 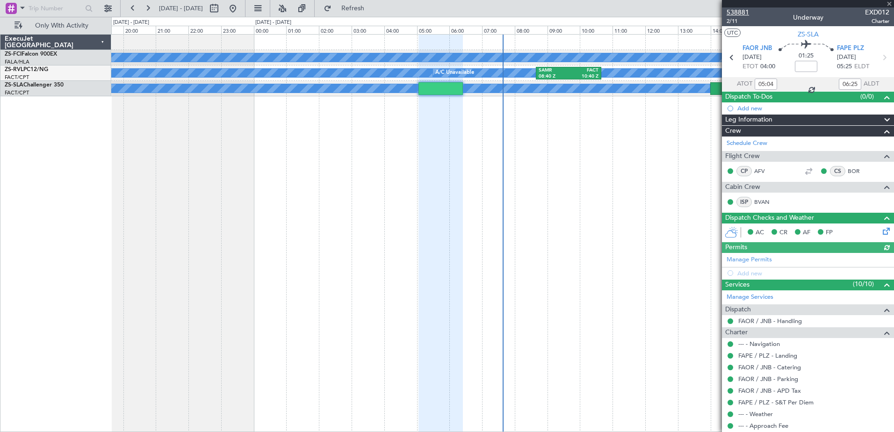 What do you see at coordinates (662, 30) in the screenshot?
I see `div: 12:00` at bounding box center [662, 30].